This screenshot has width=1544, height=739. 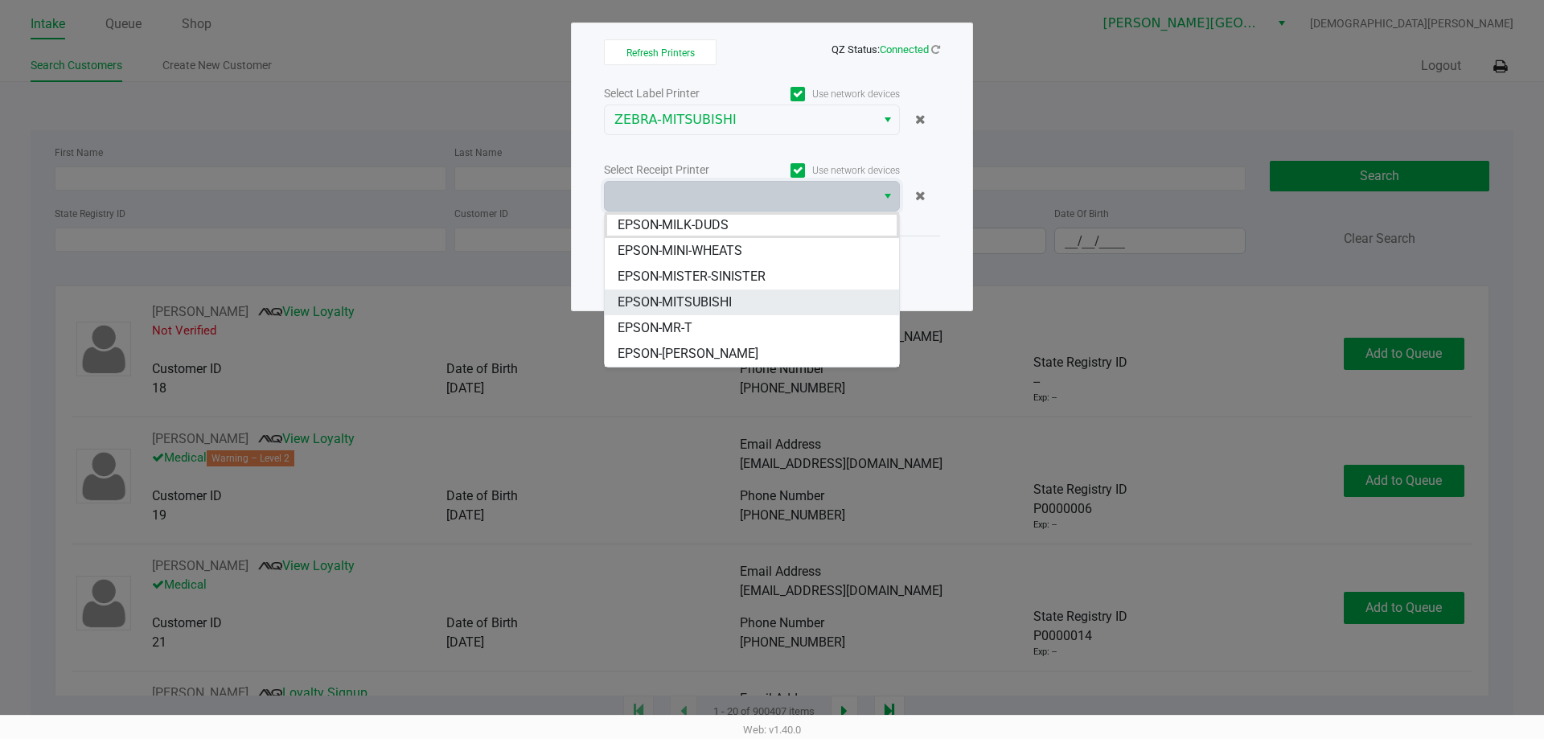 What do you see at coordinates (740, 120) in the screenshot?
I see `span: ZEBRA-MITSUBISHI` at bounding box center [740, 120].